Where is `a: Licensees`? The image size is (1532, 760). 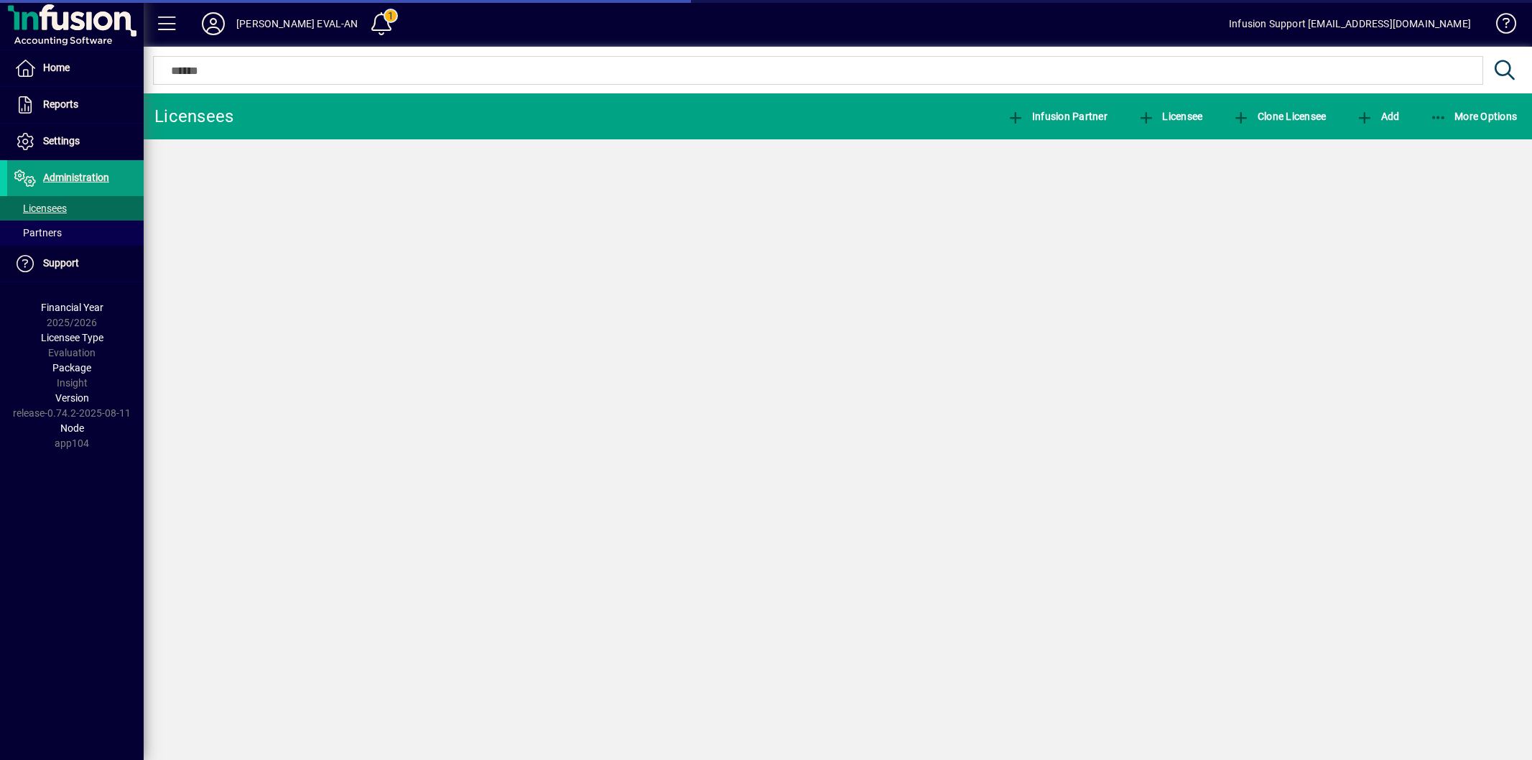 a: Licensees is located at coordinates (75, 208).